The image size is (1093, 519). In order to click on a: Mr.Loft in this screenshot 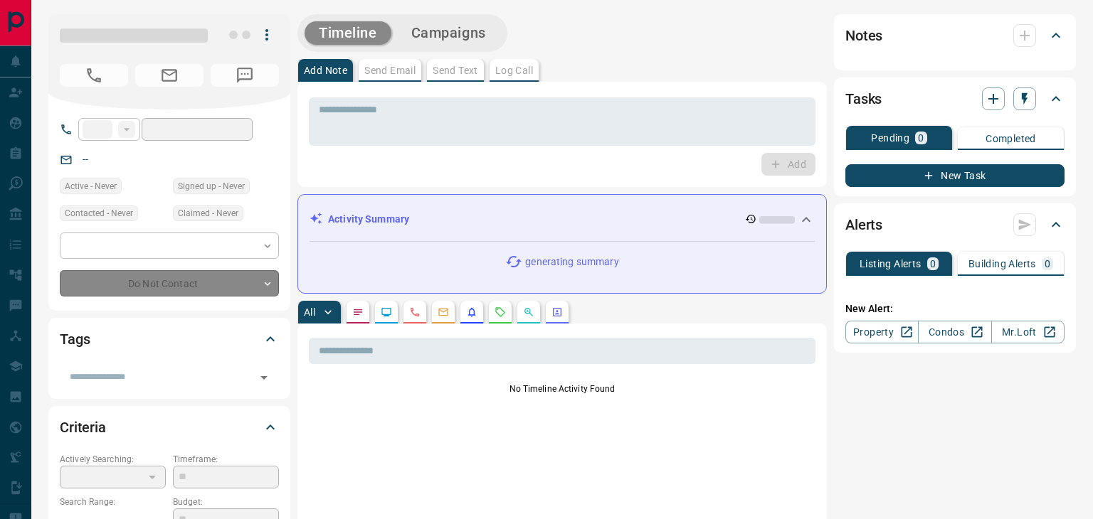, I will do `click(1027, 332)`.